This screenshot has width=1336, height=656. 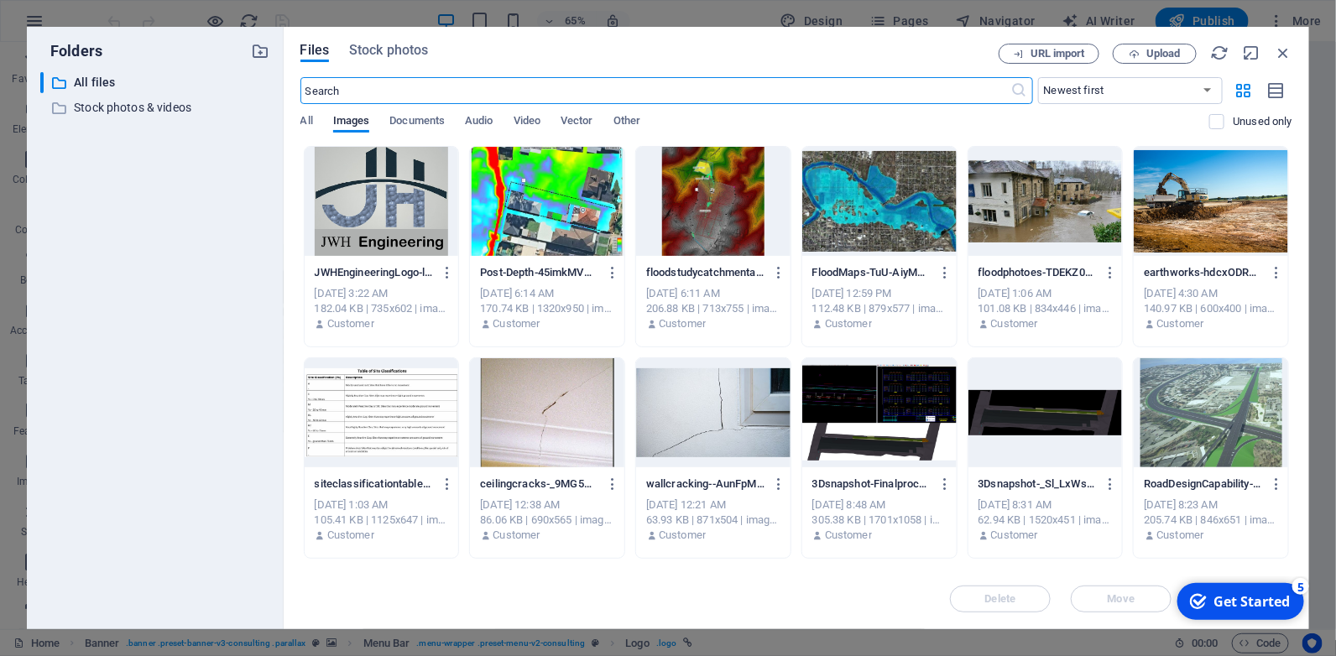 What do you see at coordinates (1046, 520) in the screenshot?
I see `div: 62.94 KB | 1520x451 | image/png` at bounding box center [1046, 520].